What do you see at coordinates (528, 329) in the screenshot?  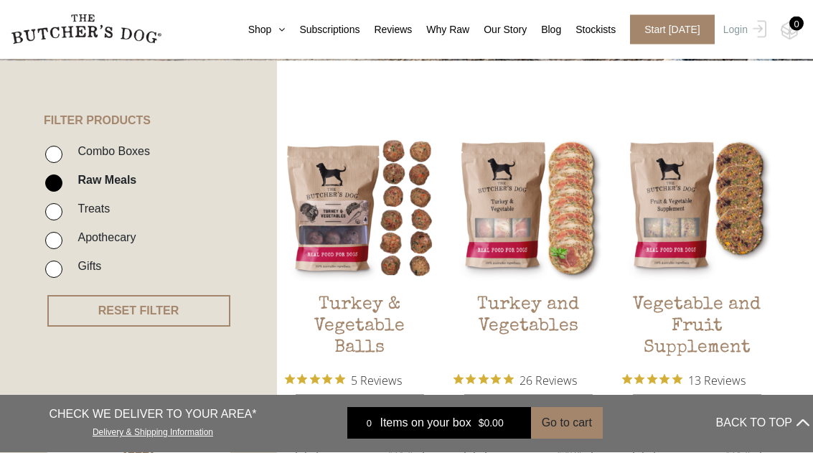 I see `h2: Turkey and Vegetables` at bounding box center [528, 329].